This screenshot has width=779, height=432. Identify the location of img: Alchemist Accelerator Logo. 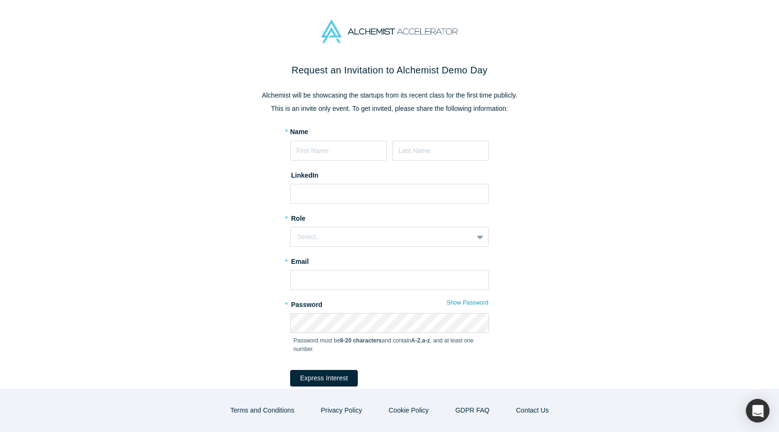
(390, 31).